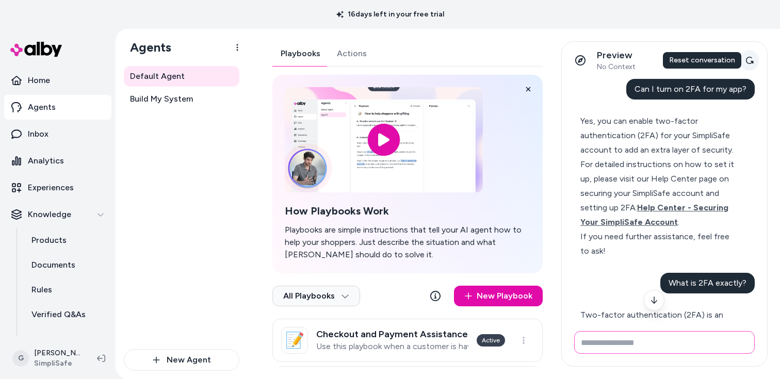  I want to click on p: Products, so click(49, 240).